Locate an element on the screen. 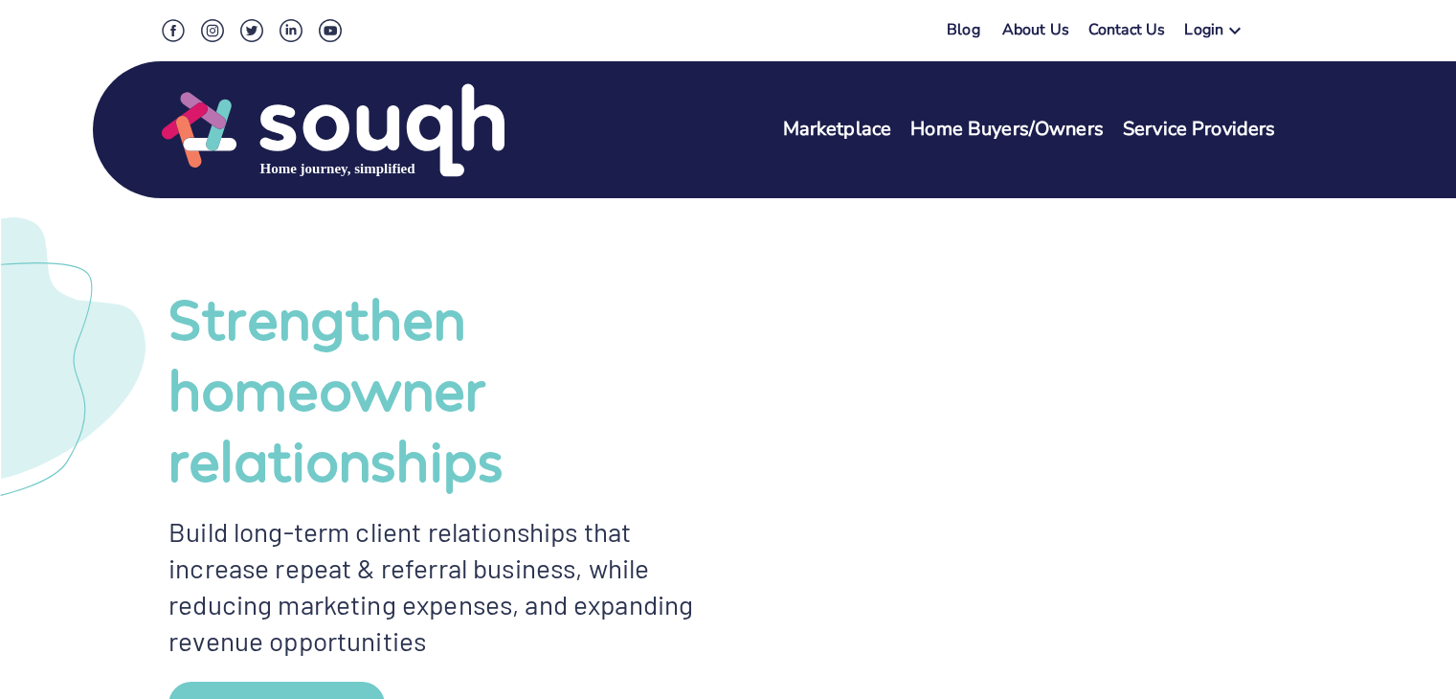  a: Contact Us is located at coordinates (1127, 33).